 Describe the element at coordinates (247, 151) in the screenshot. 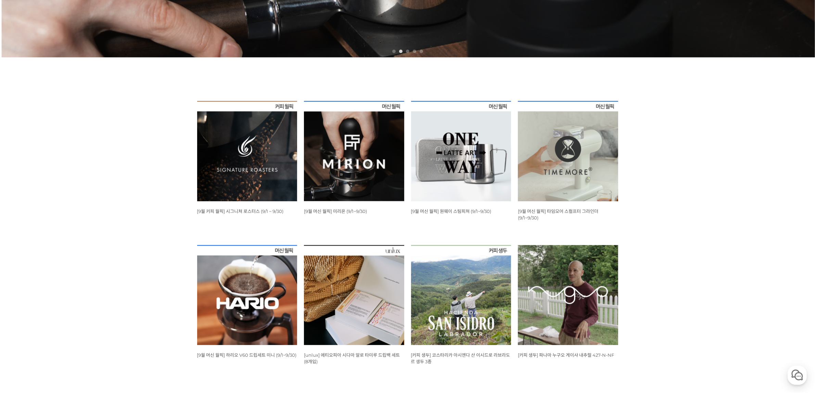

I see `img: [9월 커피 월픽] 시그니쳐 로스터스 (9/1 ~ 9/30)` at that location.